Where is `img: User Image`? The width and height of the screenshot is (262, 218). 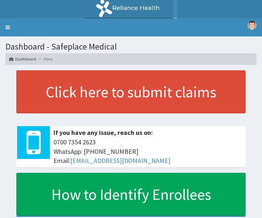
img: User Image is located at coordinates (252, 25).